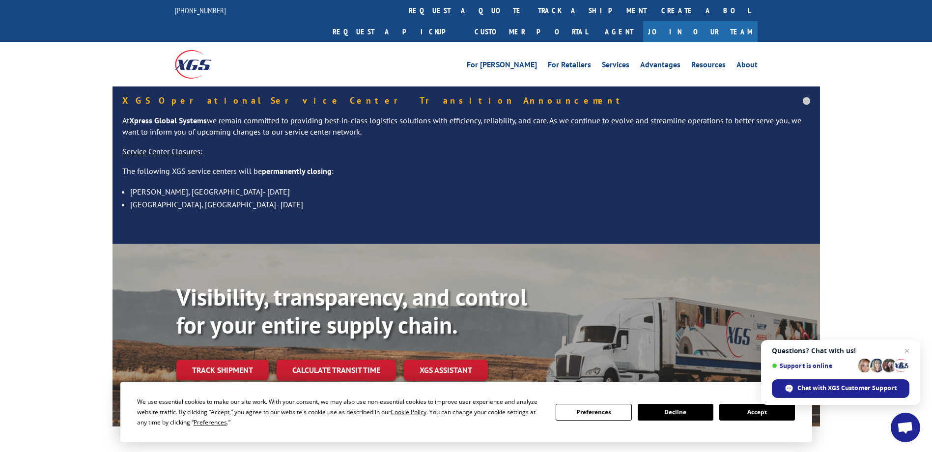 Image resolution: width=932 pixels, height=452 pixels. I want to click on a: Services, so click(616, 66).